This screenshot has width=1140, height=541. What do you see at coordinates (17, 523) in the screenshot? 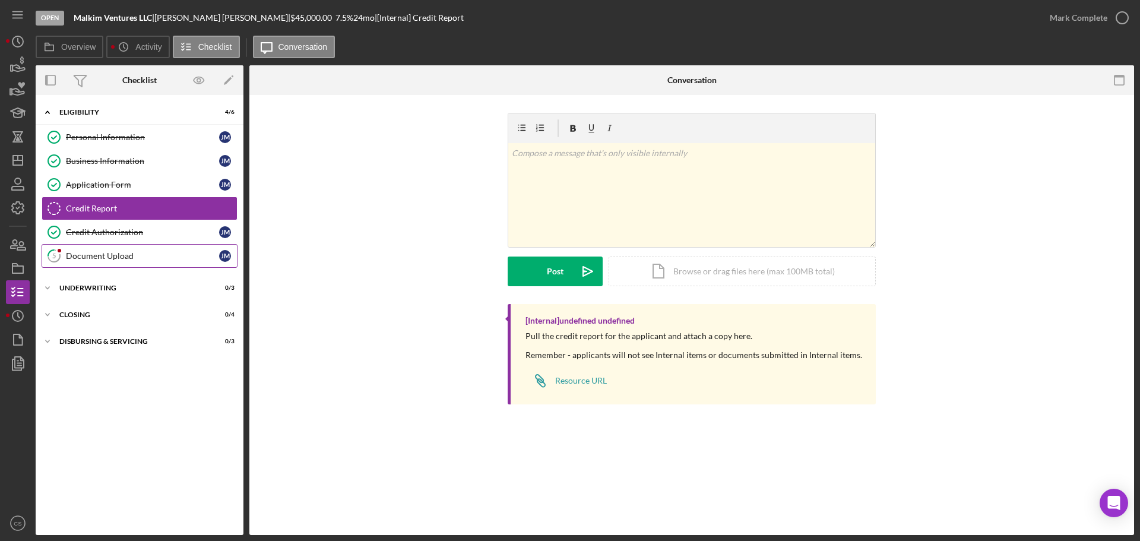
I see `text: CS` at bounding box center [17, 523].